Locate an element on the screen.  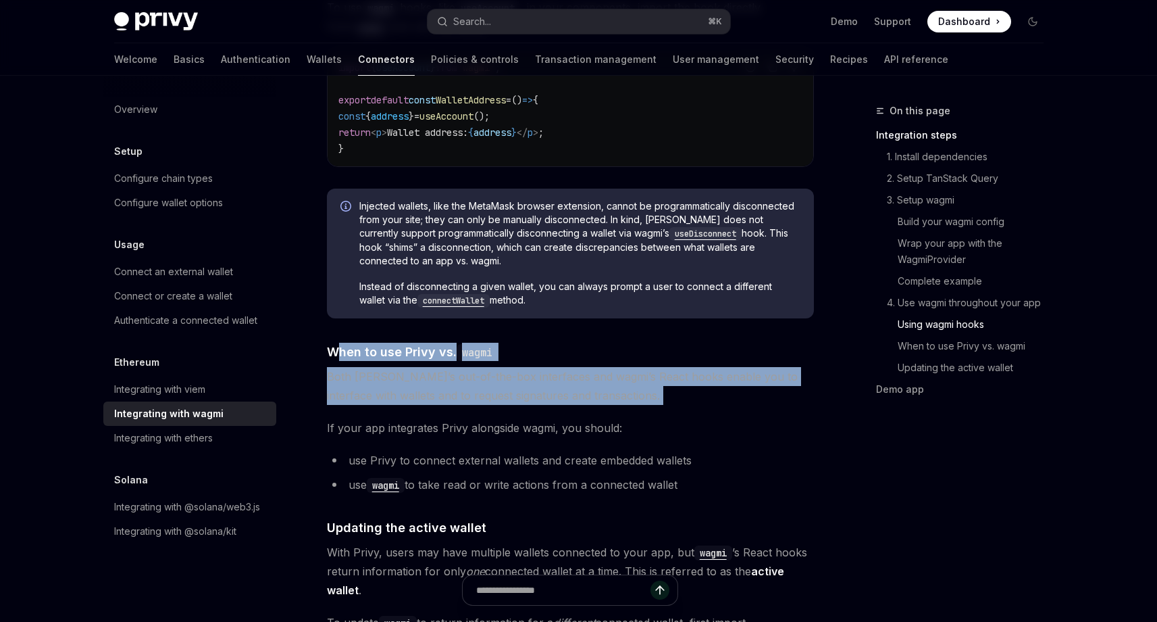
h5: Setup is located at coordinates (128, 151).